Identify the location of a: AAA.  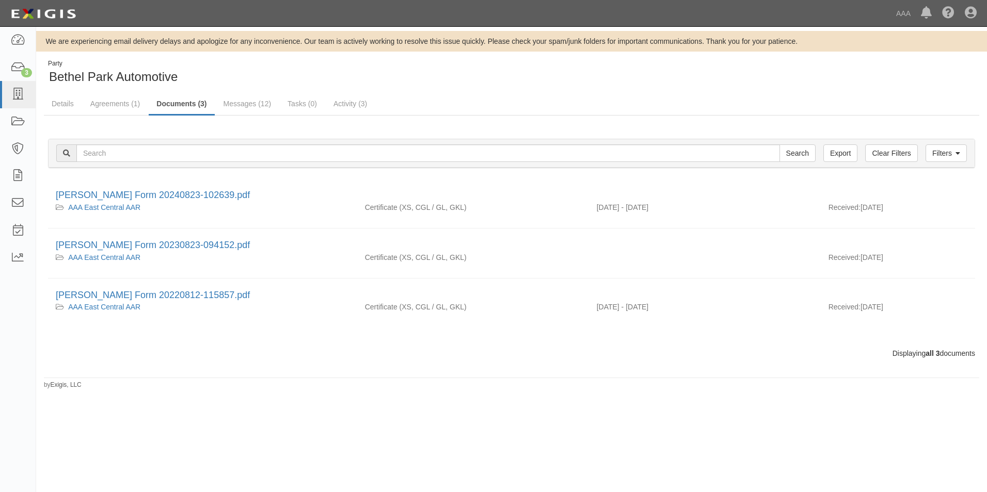
(903, 13).